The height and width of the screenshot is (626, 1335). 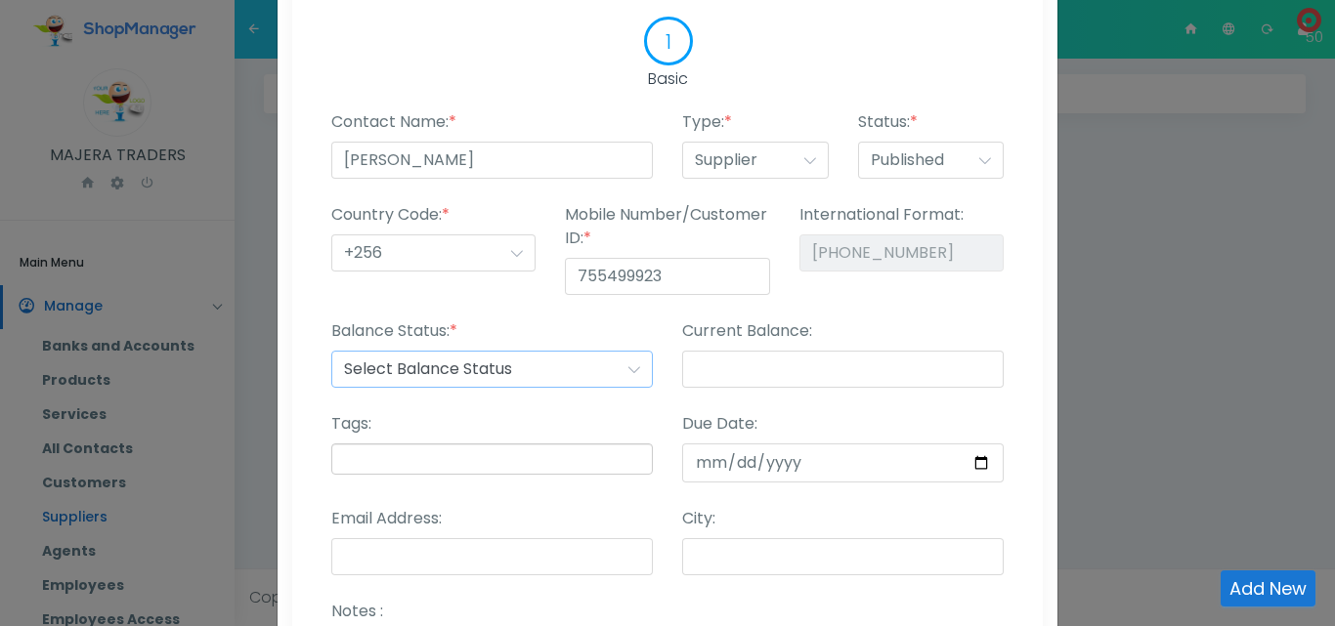 I want to click on label: Type:, so click(x=706, y=122).